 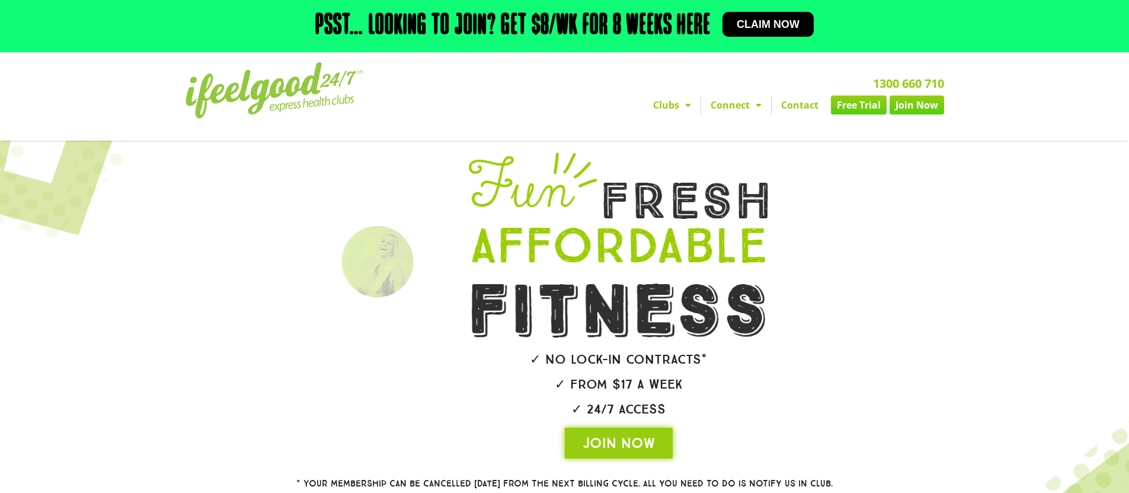 I want to click on h2: ✓ 24/7 Access, so click(x=619, y=409).